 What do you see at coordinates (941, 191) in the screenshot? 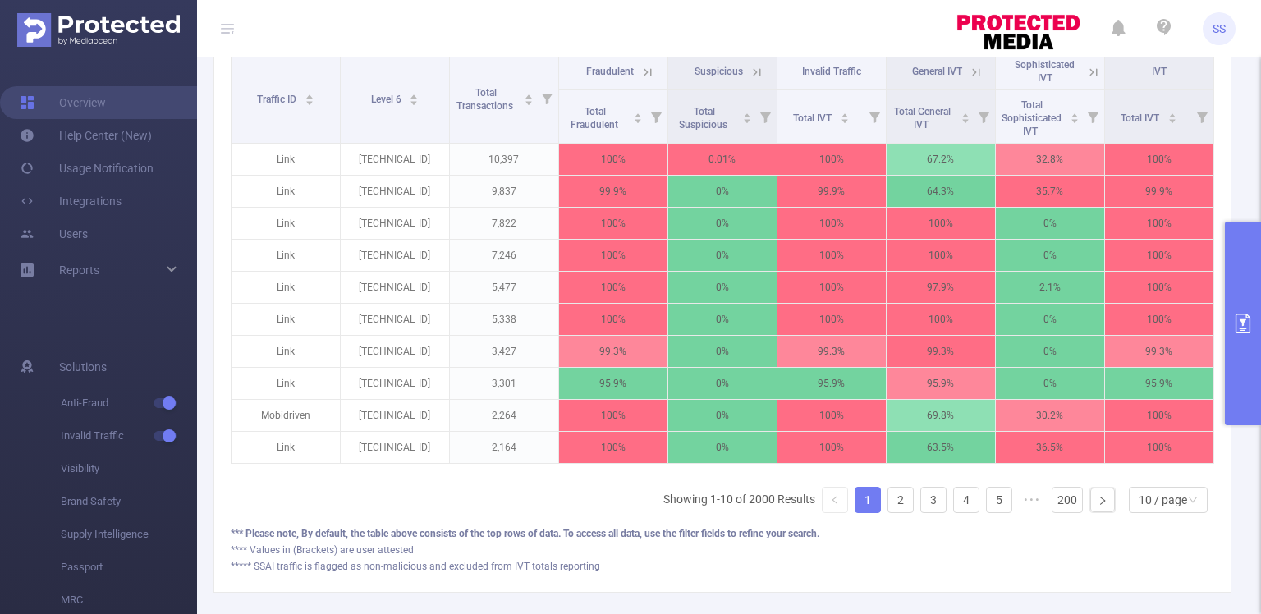
I see `p: 64.3%` at bounding box center [941, 191].